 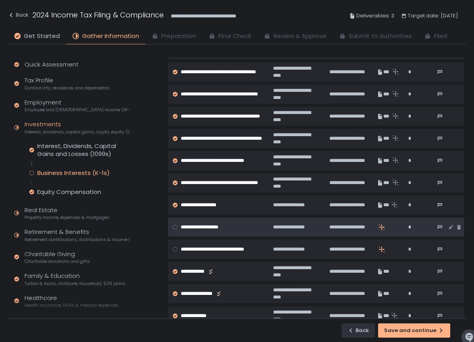 What do you see at coordinates (98, 15) in the screenshot?
I see `h1: 2024 Income Tax Filing & Compliance` at bounding box center [98, 15].